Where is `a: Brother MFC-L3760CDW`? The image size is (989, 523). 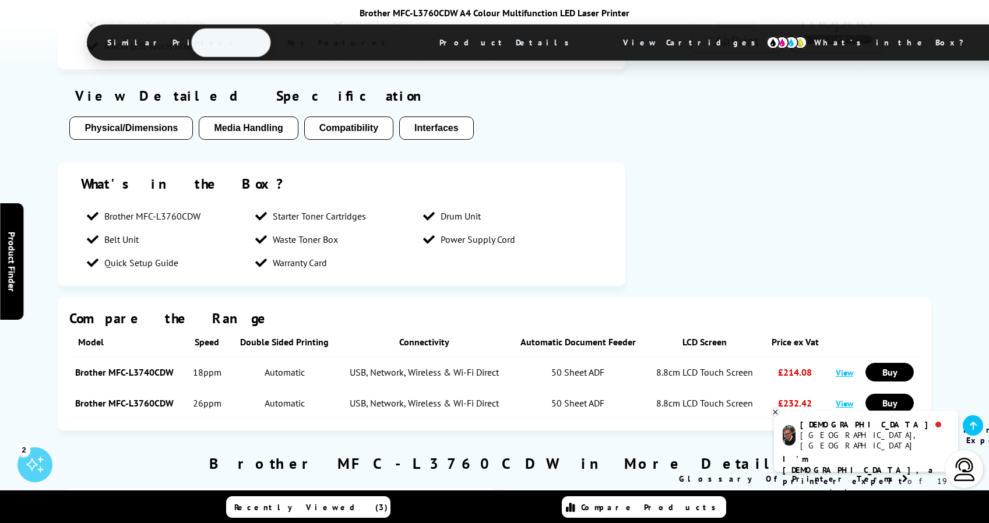
a: Brother MFC-L3760CDW is located at coordinates (124, 403).